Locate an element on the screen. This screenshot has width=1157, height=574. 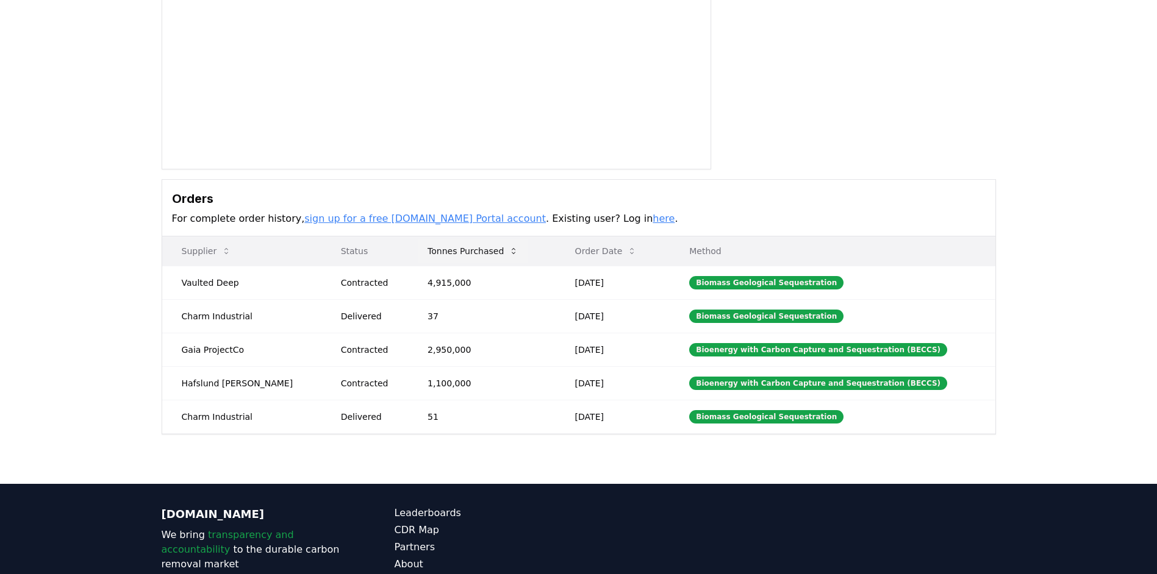
a: About is located at coordinates (487, 565).